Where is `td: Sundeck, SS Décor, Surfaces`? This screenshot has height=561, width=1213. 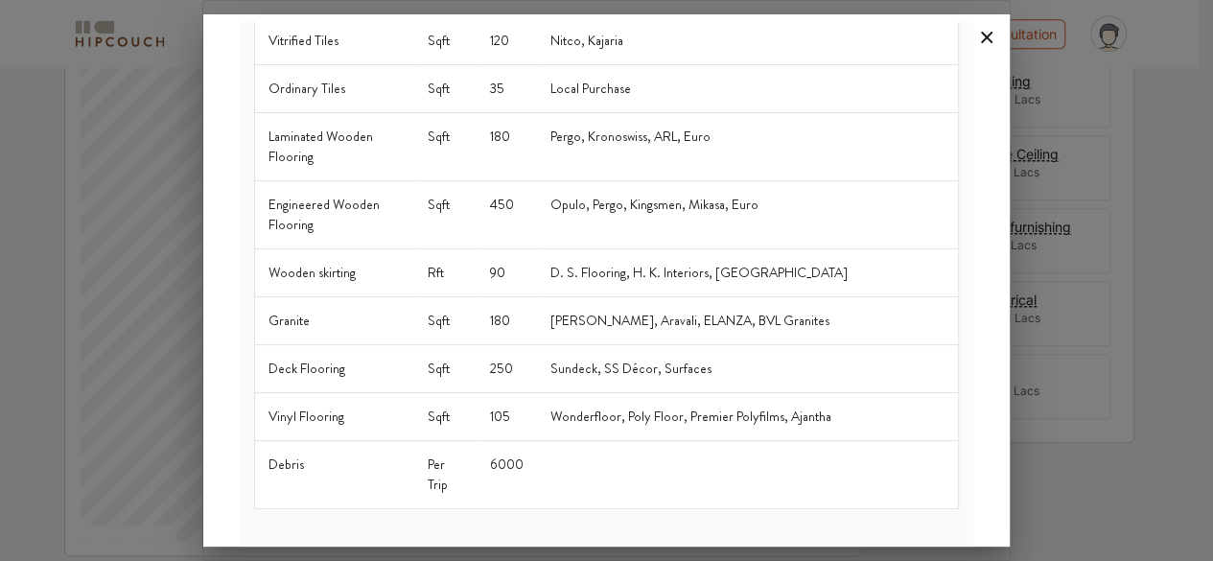 td: Sundeck, SS Décor, Surfaces is located at coordinates (748, 369).